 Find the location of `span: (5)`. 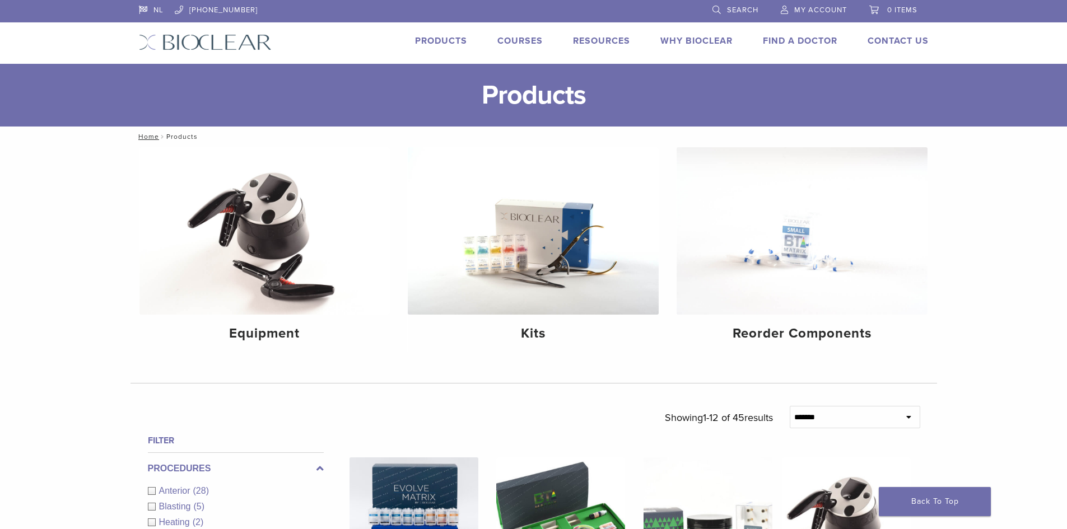

span: (5) is located at coordinates (199, 506).